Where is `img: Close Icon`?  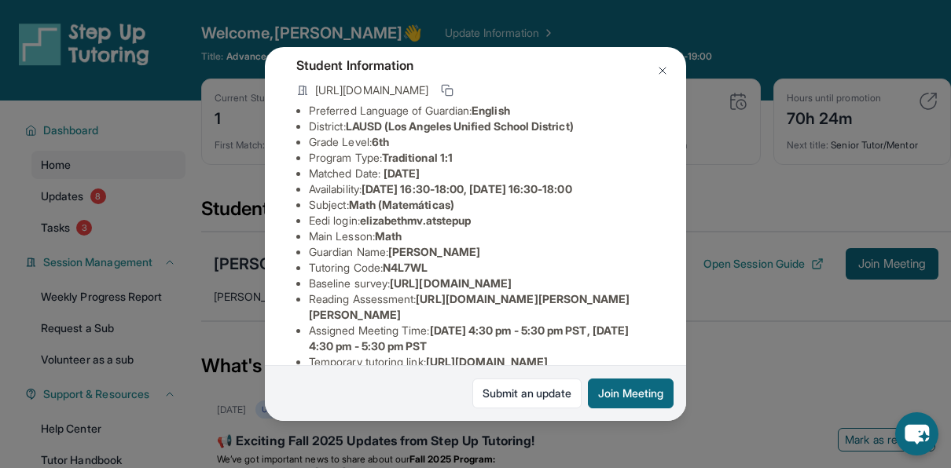 img: Close Icon is located at coordinates (662, 71).